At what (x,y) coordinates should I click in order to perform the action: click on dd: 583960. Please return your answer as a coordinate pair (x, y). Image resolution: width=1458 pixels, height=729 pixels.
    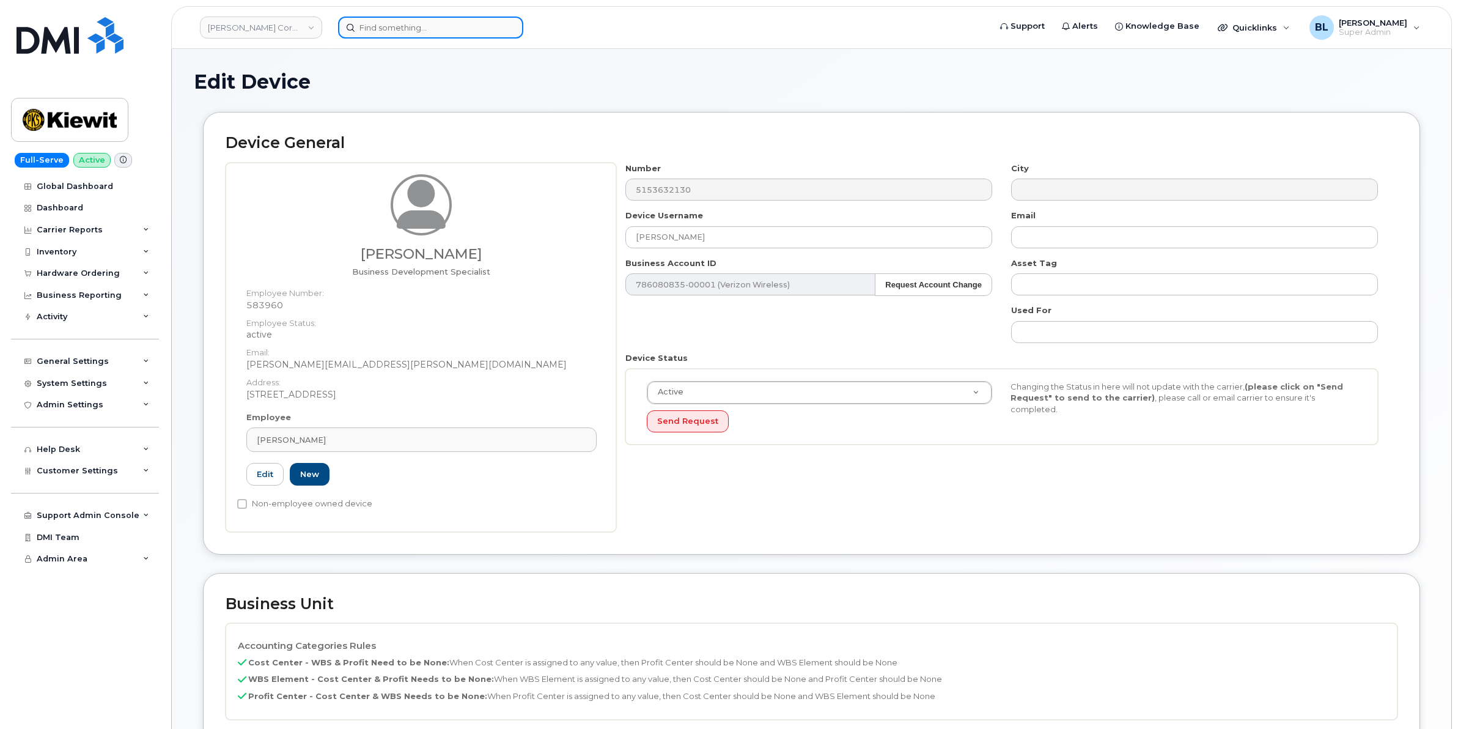
    Looking at the image, I should click on (421, 305).